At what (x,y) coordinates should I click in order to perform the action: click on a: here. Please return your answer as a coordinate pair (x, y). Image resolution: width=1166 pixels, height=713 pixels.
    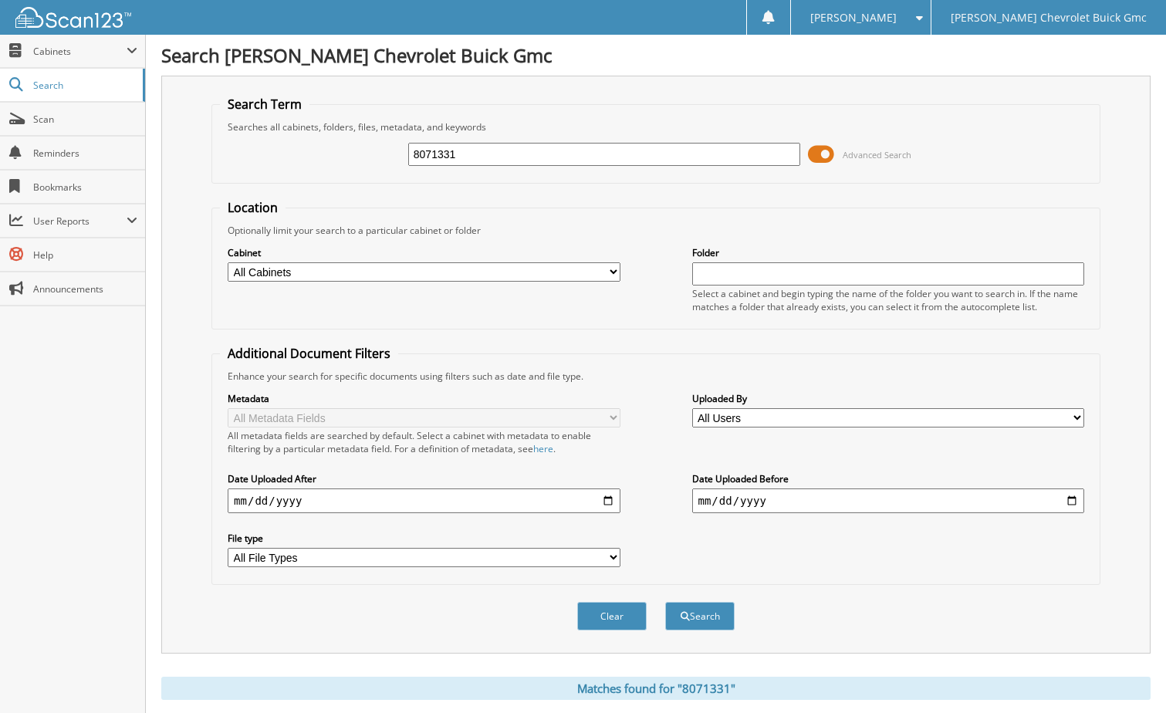
    Looking at the image, I should click on (543, 448).